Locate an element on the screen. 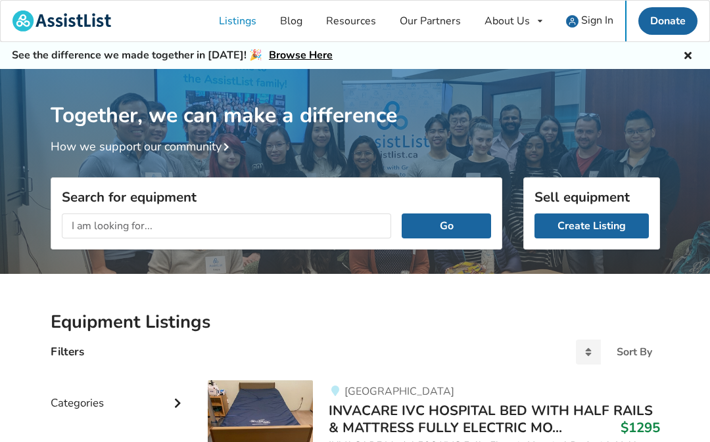 This screenshot has height=442, width=710. div: Sort By is located at coordinates (634, 352).